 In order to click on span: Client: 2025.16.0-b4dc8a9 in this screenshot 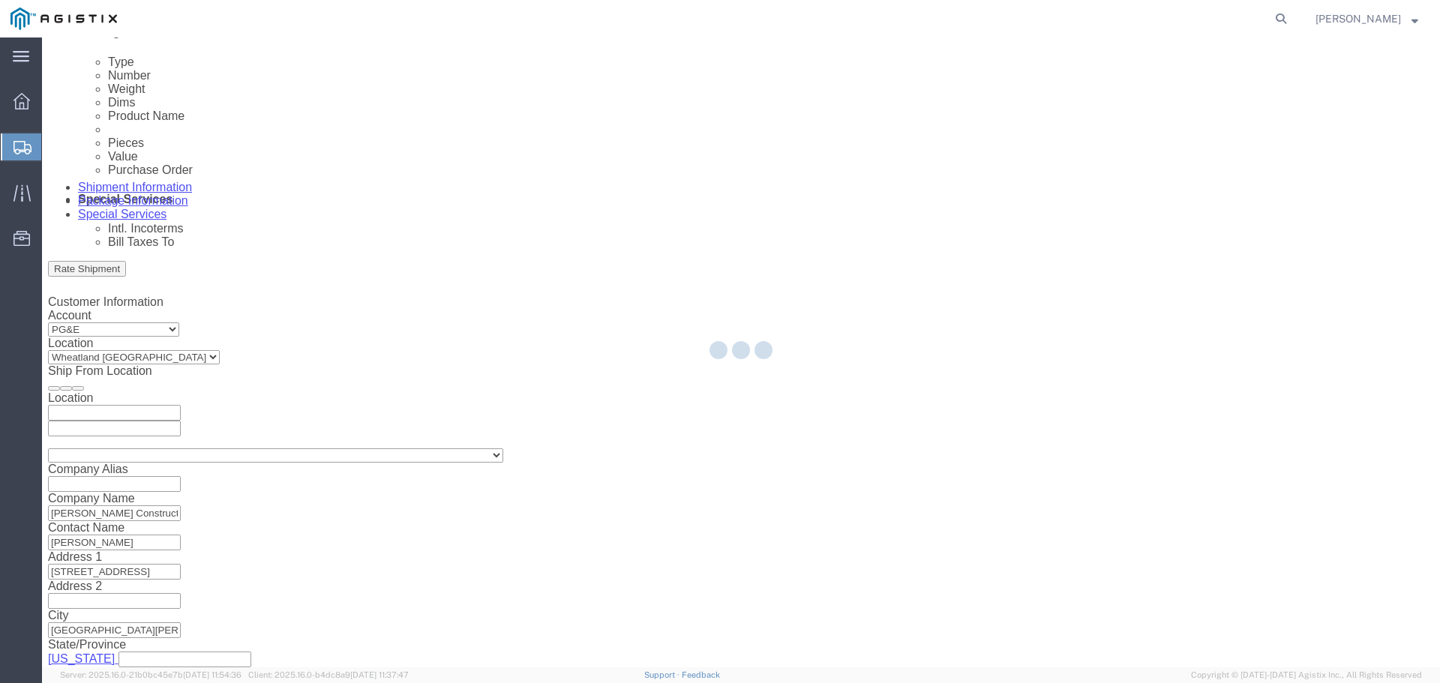, I will do `click(328, 675)`.